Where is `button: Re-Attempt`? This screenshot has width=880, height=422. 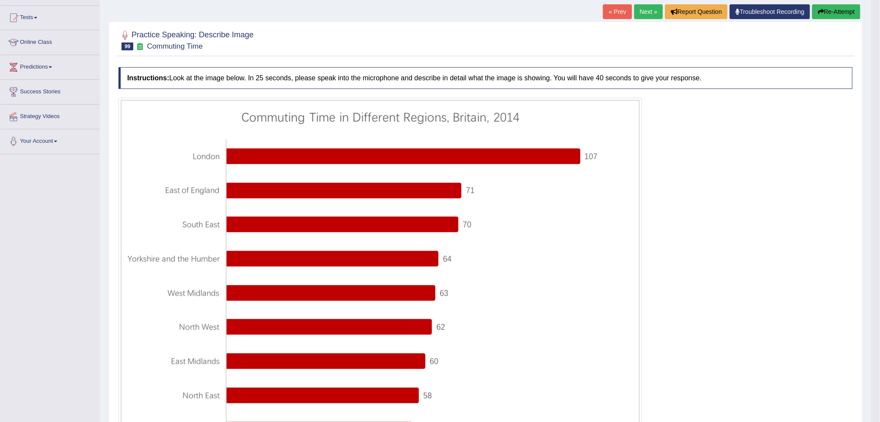 button: Re-Attempt is located at coordinates (836, 12).